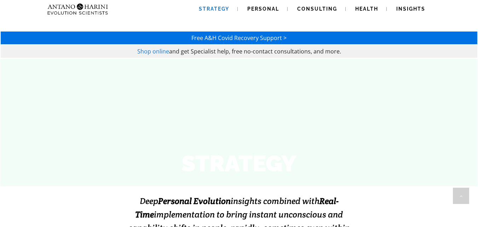  What do you see at coordinates (214, 9) in the screenshot?
I see `span: Strategy` at bounding box center [214, 9].